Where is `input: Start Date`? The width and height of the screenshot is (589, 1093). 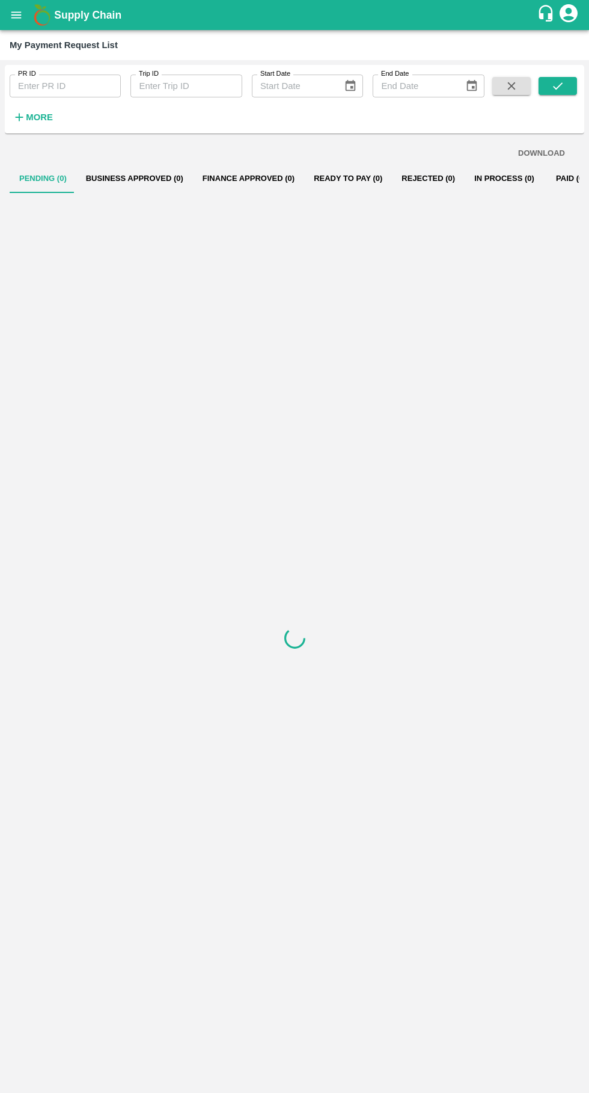 input: Start Date is located at coordinates (293, 86).